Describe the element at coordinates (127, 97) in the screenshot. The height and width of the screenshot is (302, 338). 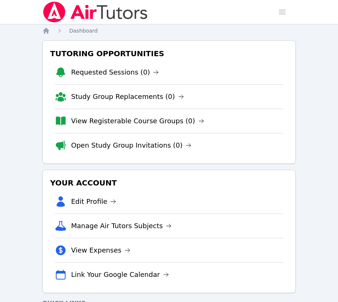
I see `a: Study Group Replacements (0)` at that location.